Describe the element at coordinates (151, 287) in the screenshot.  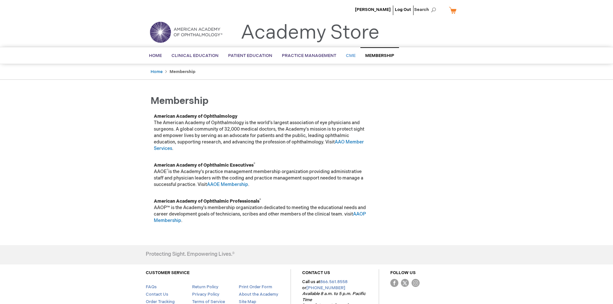
I see `a: FAQs` at that location.